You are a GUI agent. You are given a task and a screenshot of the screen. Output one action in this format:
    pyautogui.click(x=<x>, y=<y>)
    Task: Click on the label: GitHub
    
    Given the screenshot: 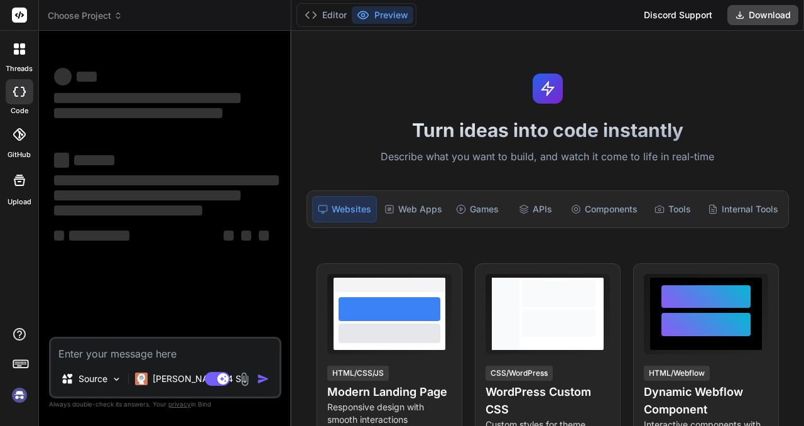 What is the action you would take?
    pyautogui.click(x=19, y=154)
    